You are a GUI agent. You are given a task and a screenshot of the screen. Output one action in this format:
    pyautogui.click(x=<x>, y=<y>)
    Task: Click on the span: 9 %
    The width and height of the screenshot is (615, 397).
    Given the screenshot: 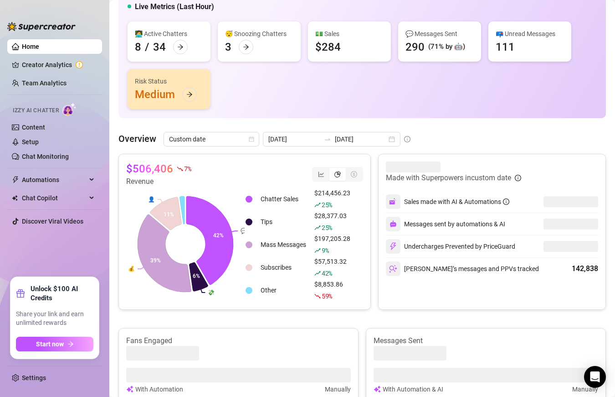 What is the action you would take?
    pyautogui.click(x=325, y=250)
    